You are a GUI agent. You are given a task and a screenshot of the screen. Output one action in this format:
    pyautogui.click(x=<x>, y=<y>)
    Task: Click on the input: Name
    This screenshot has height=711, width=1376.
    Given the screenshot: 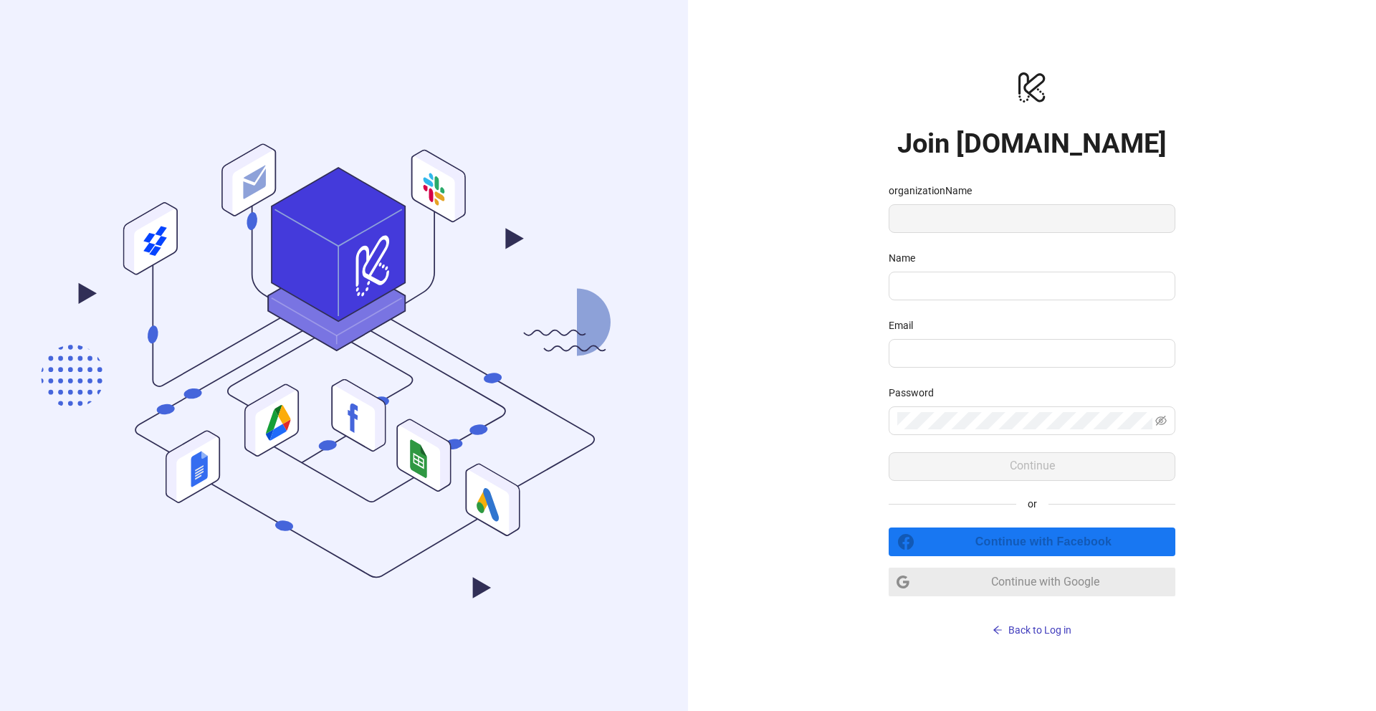 What is the action you would take?
    pyautogui.click(x=1031, y=286)
    